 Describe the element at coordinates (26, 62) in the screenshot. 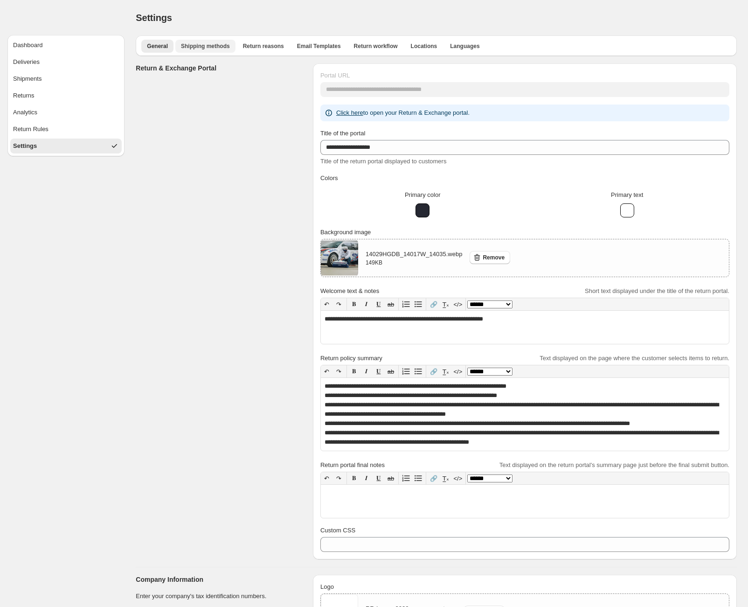

I see `div: Deliveries` at that location.